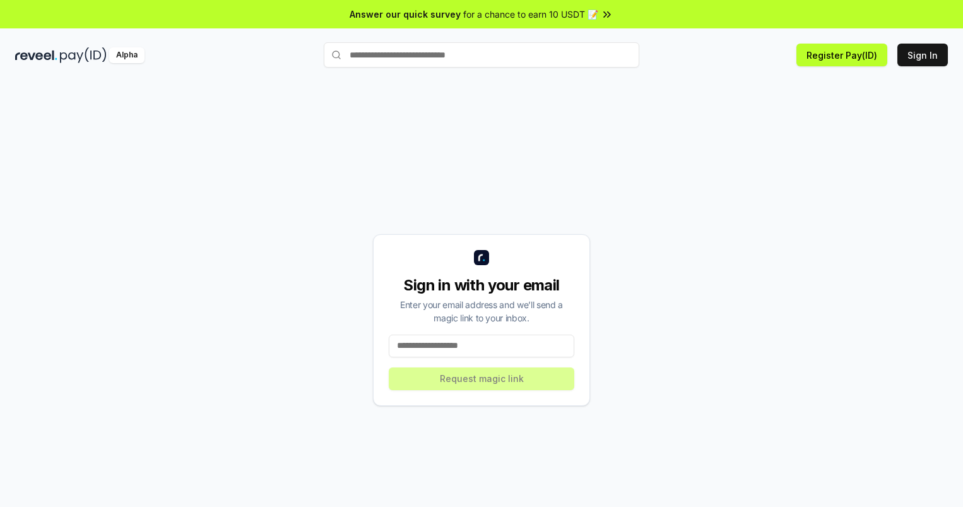  Describe the element at coordinates (127, 55) in the screenshot. I see `div: Alpha` at that location.